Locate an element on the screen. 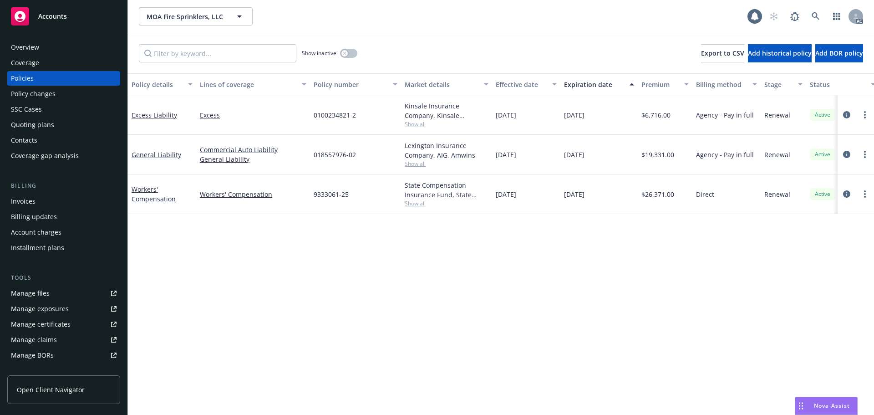 This screenshot has height=415, width=874. div: Coverage is located at coordinates (25, 63).